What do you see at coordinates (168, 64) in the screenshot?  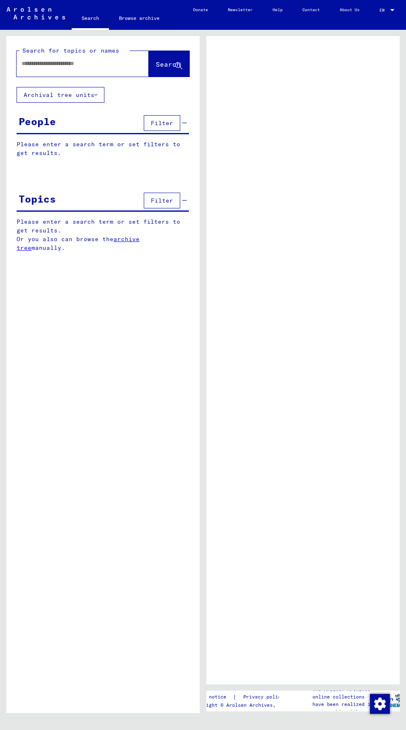 I see `span: Search` at bounding box center [168, 64].